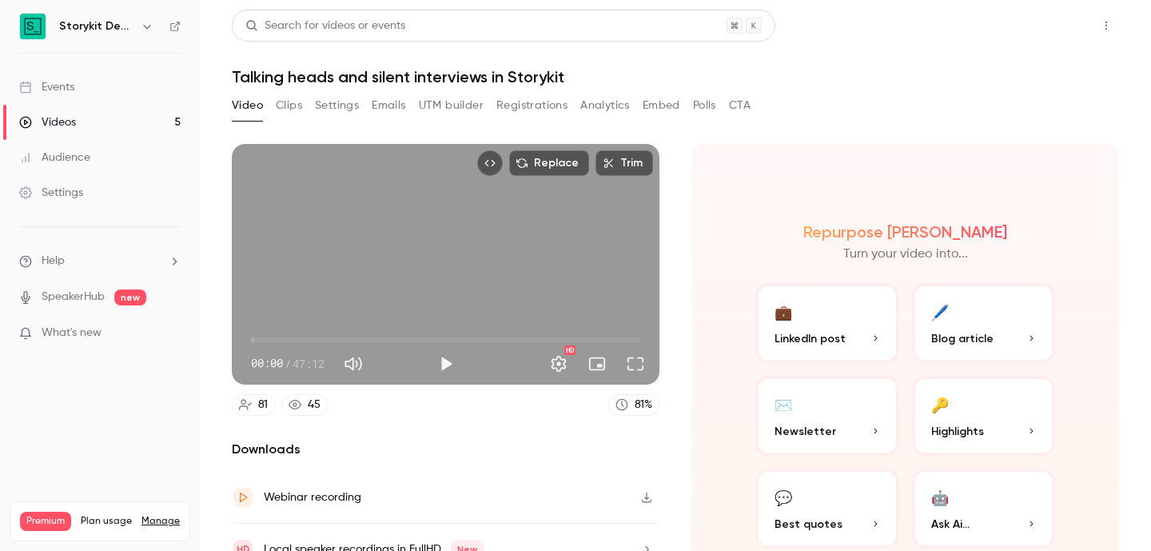 The width and height of the screenshot is (1151, 551). I want to click on button: Turn on miniplayer, so click(597, 364).